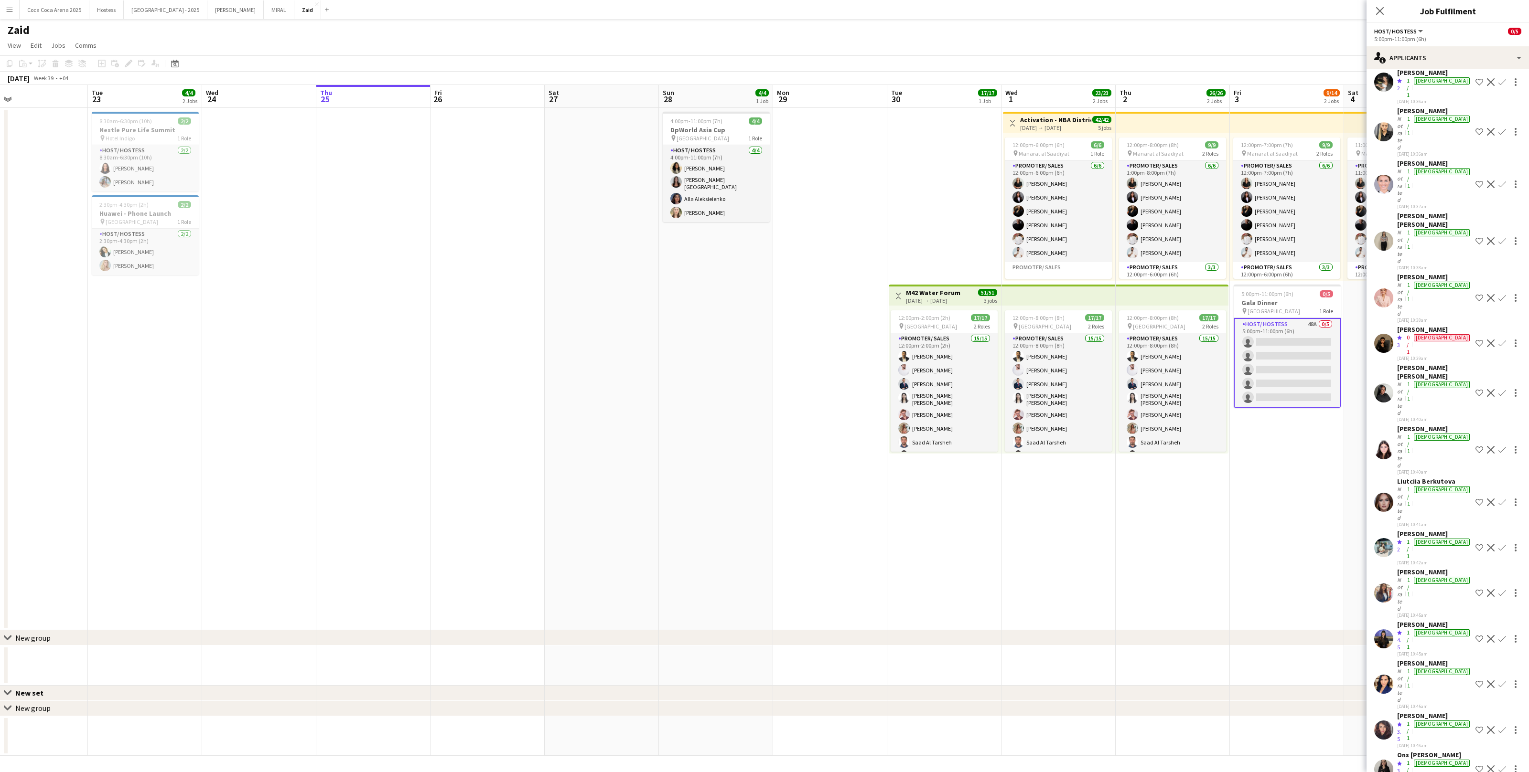 This screenshot has width=1529, height=772. Describe the element at coordinates (1287, 303) in the screenshot. I see `h3: Gala Dinner` at that location.